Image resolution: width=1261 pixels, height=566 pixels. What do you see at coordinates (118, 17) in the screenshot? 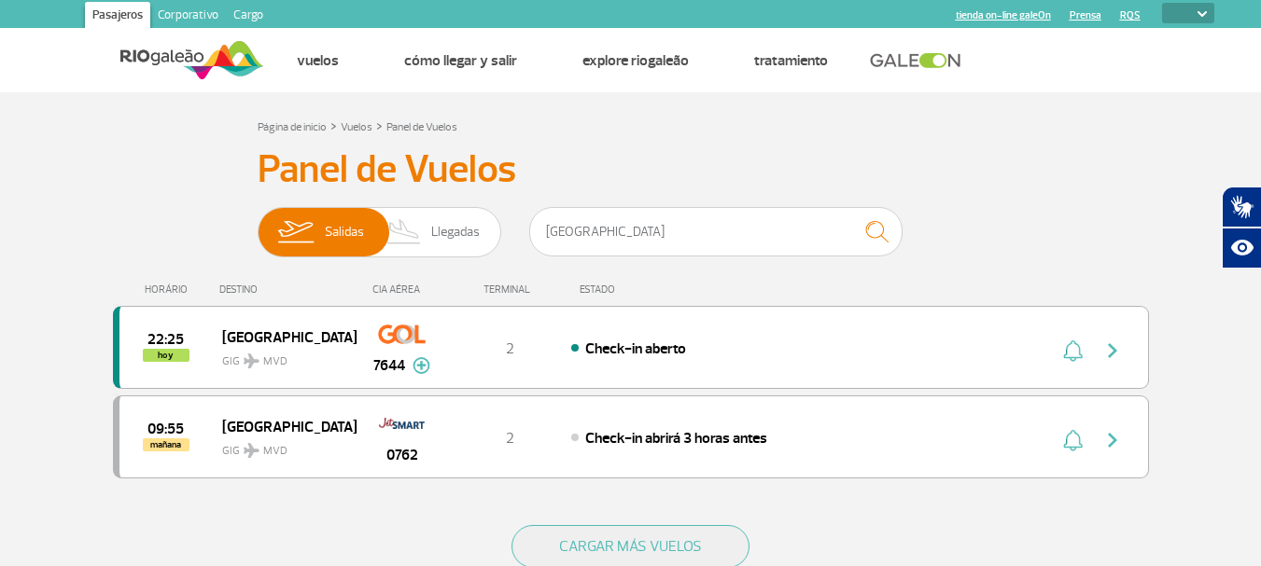
I see `a: Pasajeros` at bounding box center [118, 17].